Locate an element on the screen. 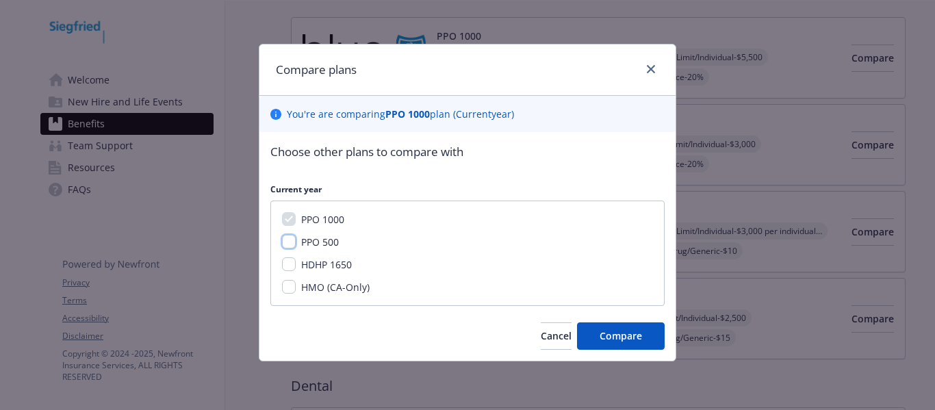  span: PPO 500 is located at coordinates (320, 242).